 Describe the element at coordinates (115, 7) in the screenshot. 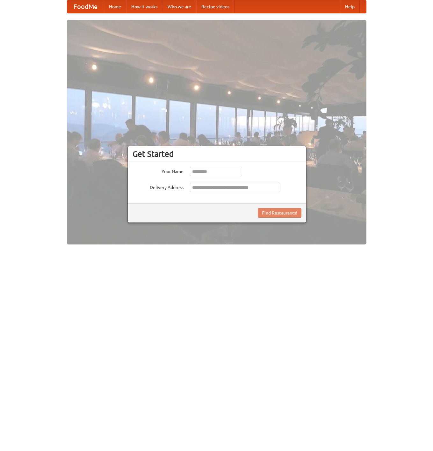

I see `a: Home` at that location.